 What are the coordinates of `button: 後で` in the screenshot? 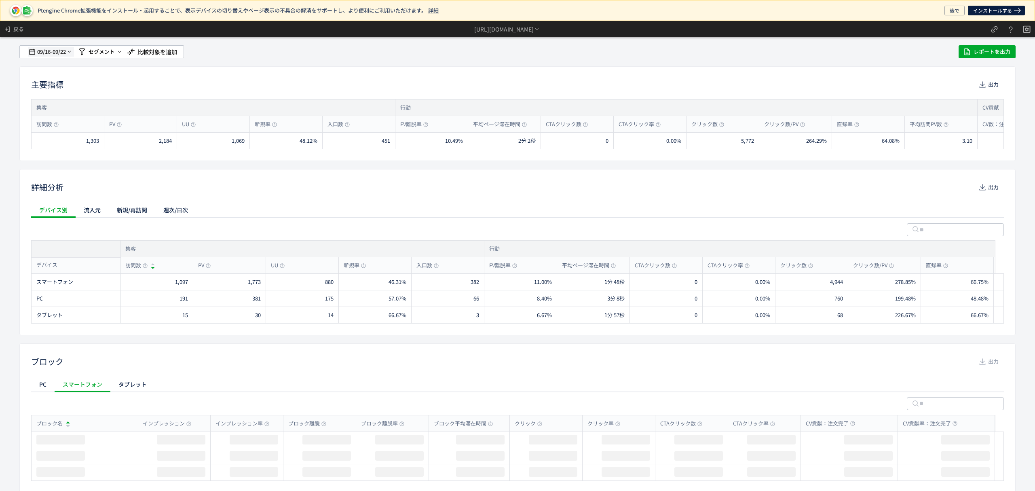 It's located at (955, 11).